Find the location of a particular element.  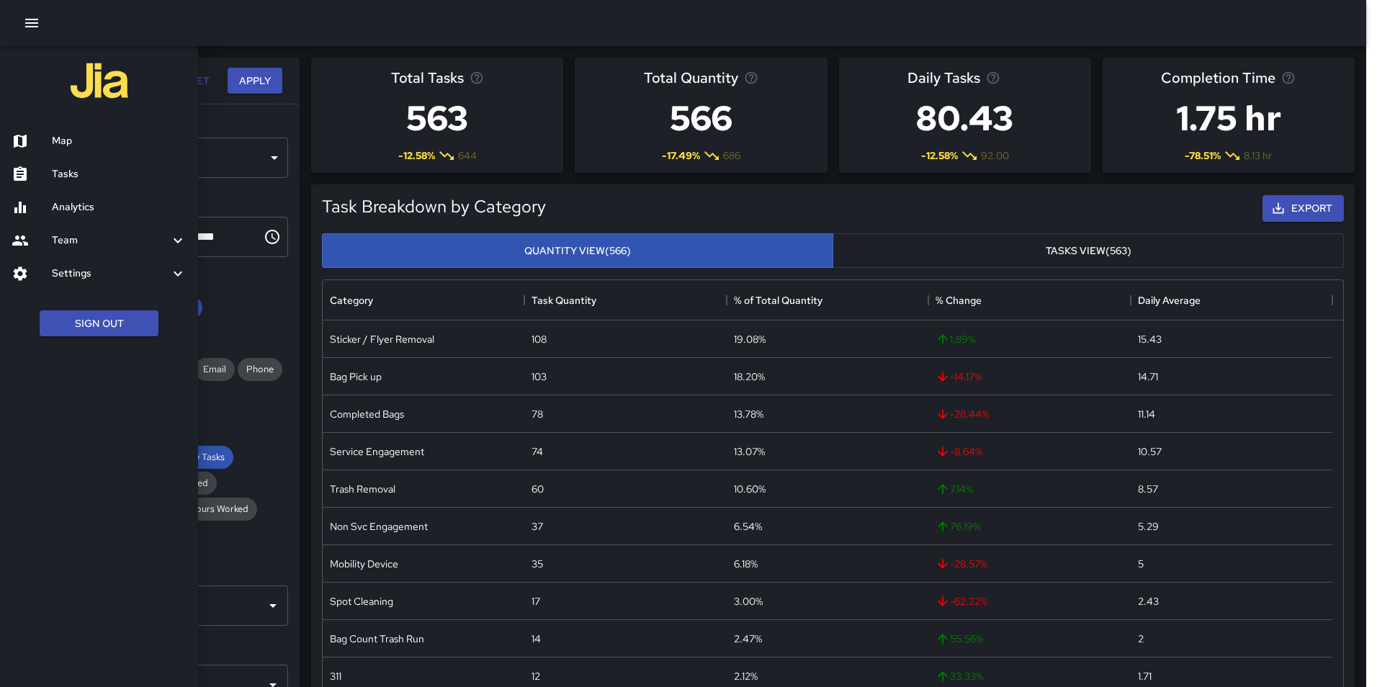

h6: Tasks is located at coordinates (119, 174).